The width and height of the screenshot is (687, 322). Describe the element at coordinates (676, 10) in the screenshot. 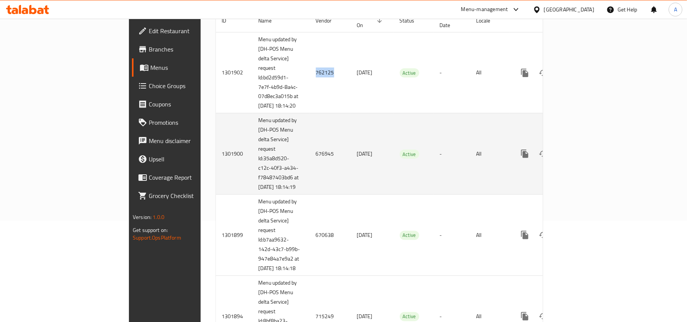

I see `span: A` at that location.